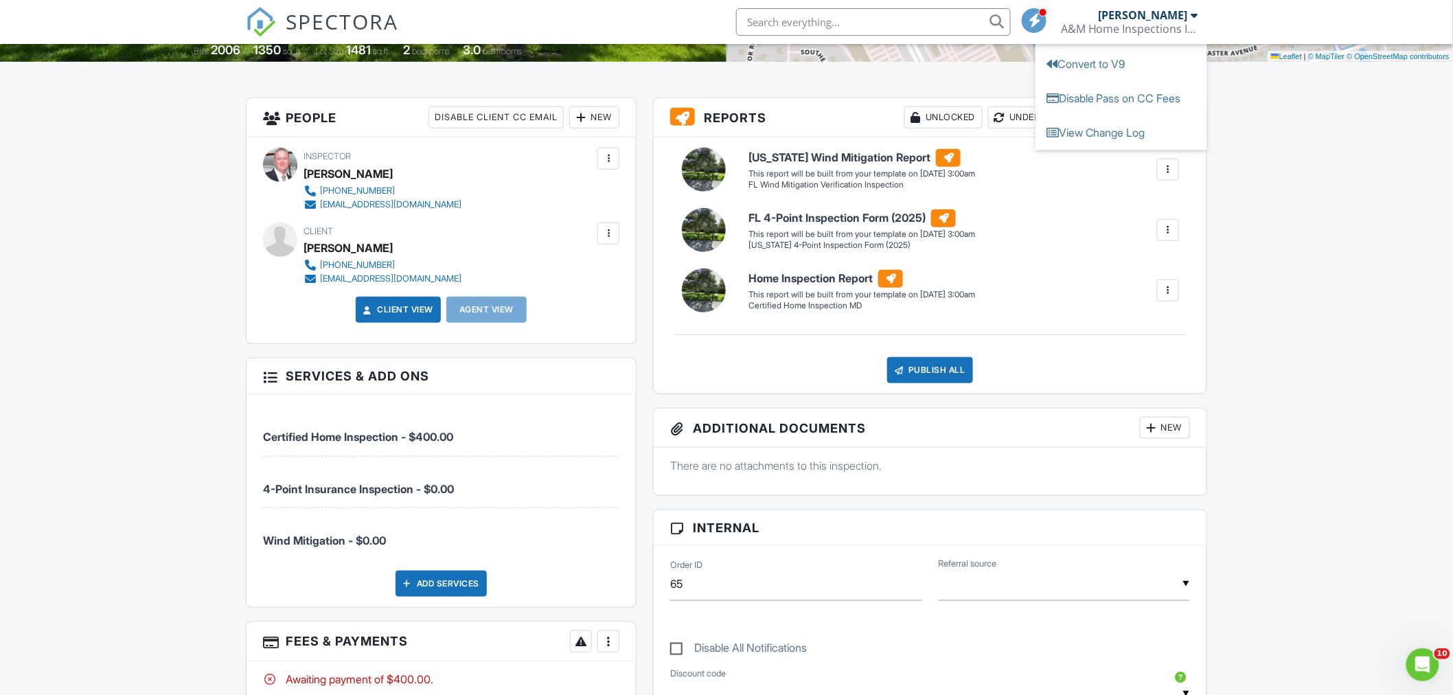  Describe the element at coordinates (930, 370) in the screenshot. I see `div: Publish All` at that location.